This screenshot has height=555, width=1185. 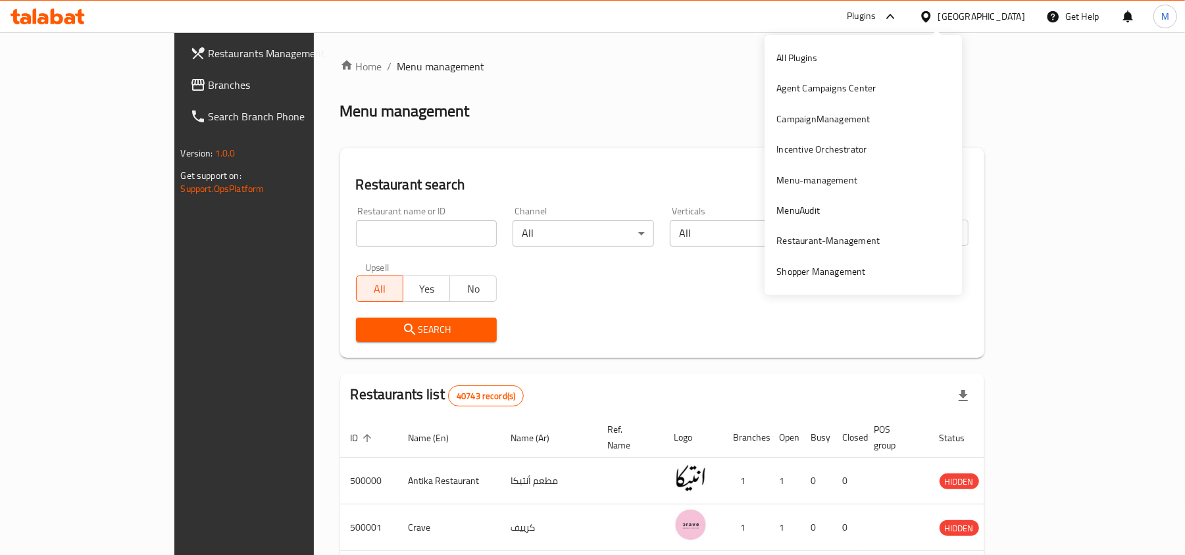 I want to click on span: M, so click(x=1165, y=16).